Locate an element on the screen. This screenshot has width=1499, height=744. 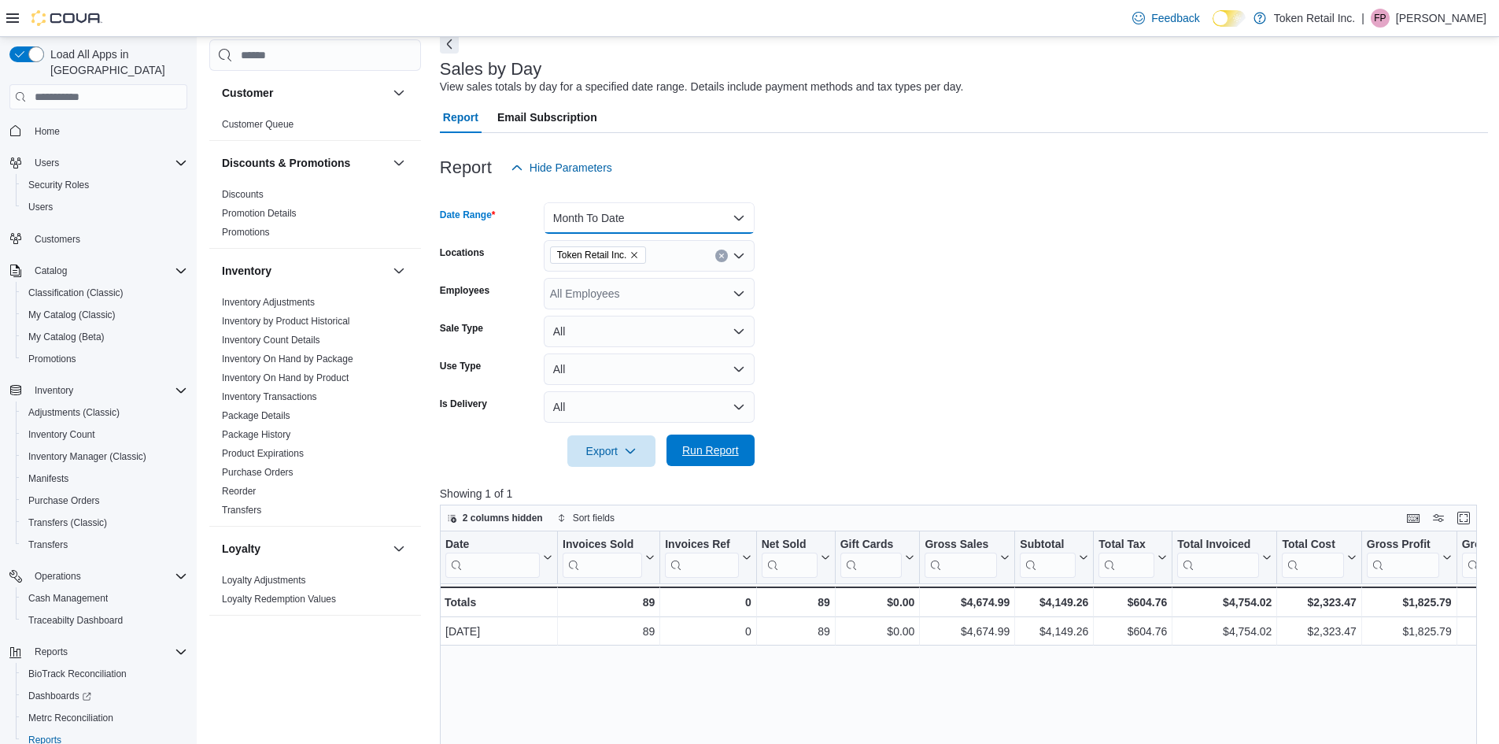
div: Total Tax is located at coordinates (1126, 544).